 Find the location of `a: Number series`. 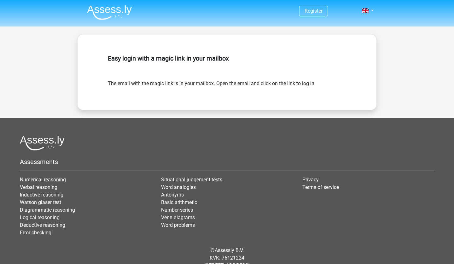

a: Number series is located at coordinates (177, 210).